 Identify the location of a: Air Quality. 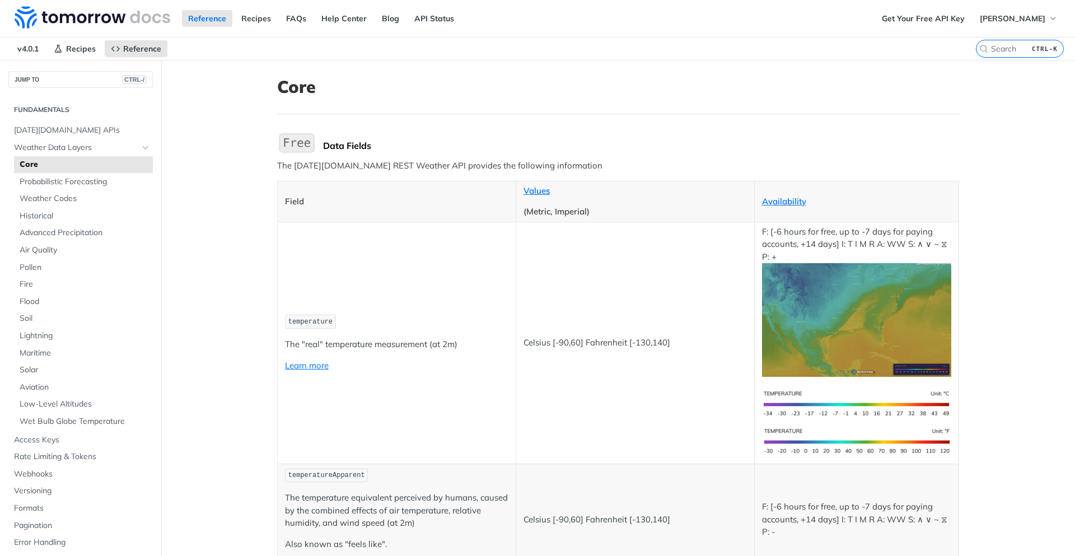
(83, 250).